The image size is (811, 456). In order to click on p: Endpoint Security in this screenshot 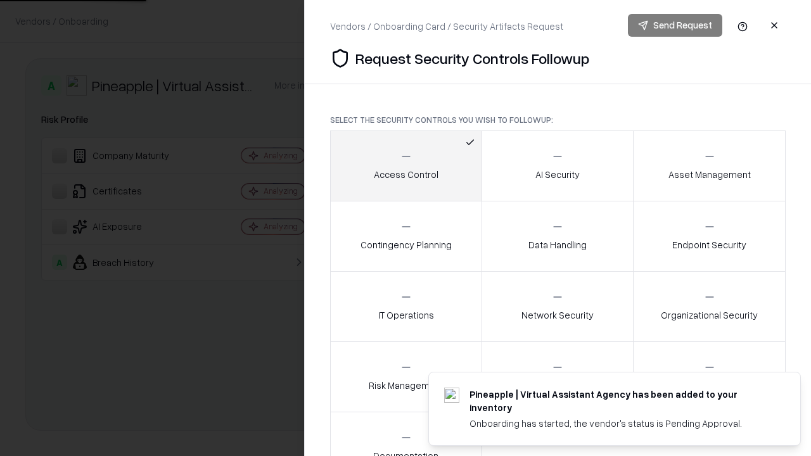, I will do `click(709, 245)`.